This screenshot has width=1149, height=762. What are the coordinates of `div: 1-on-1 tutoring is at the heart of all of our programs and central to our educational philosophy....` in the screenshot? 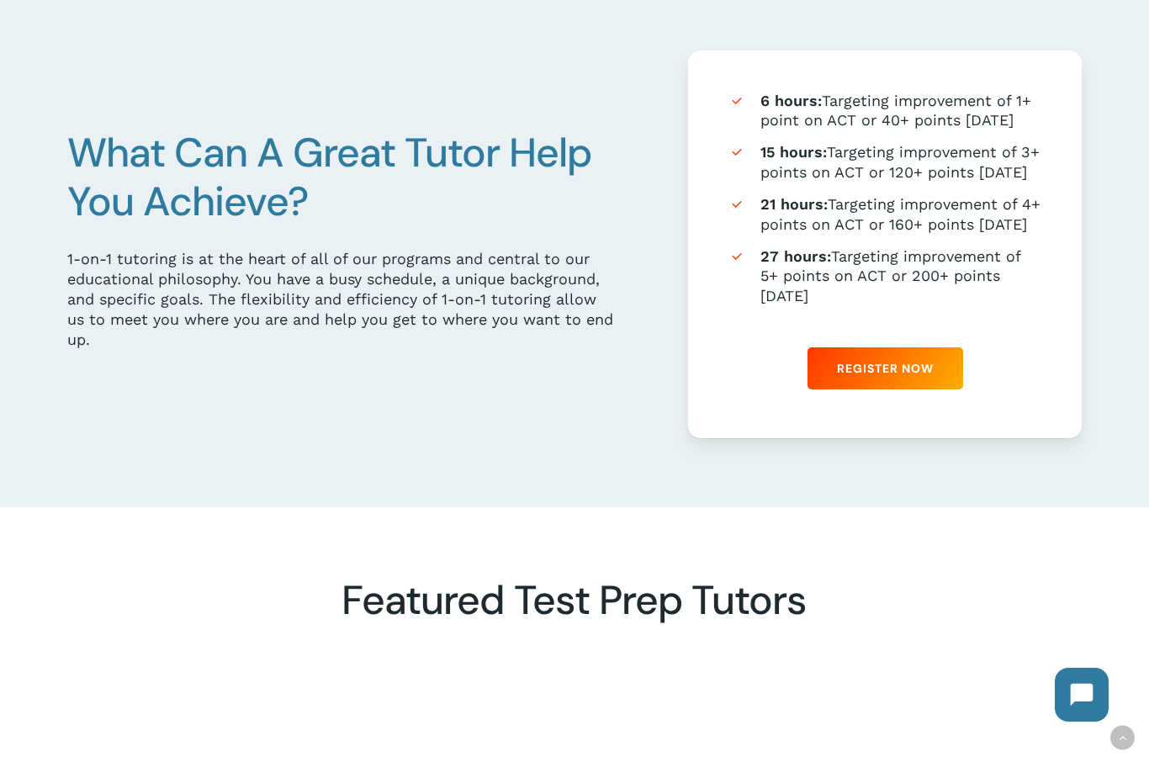 It's located at (342, 299).